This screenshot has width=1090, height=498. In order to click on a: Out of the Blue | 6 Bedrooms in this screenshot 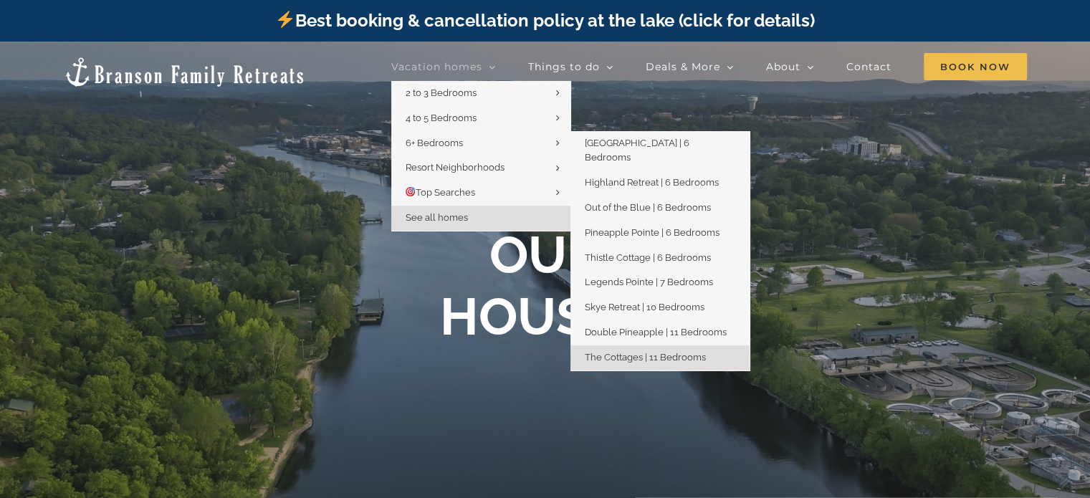, I will do `click(660, 208)`.